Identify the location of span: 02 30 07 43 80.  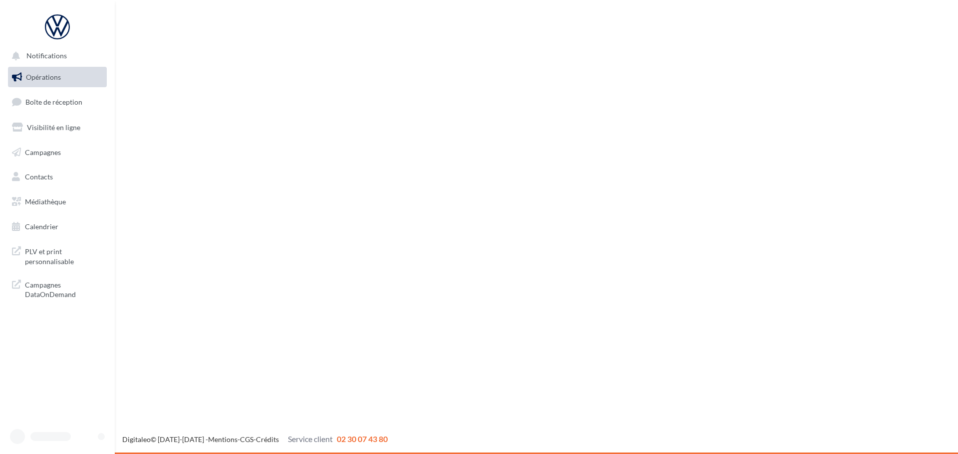
(362, 439).